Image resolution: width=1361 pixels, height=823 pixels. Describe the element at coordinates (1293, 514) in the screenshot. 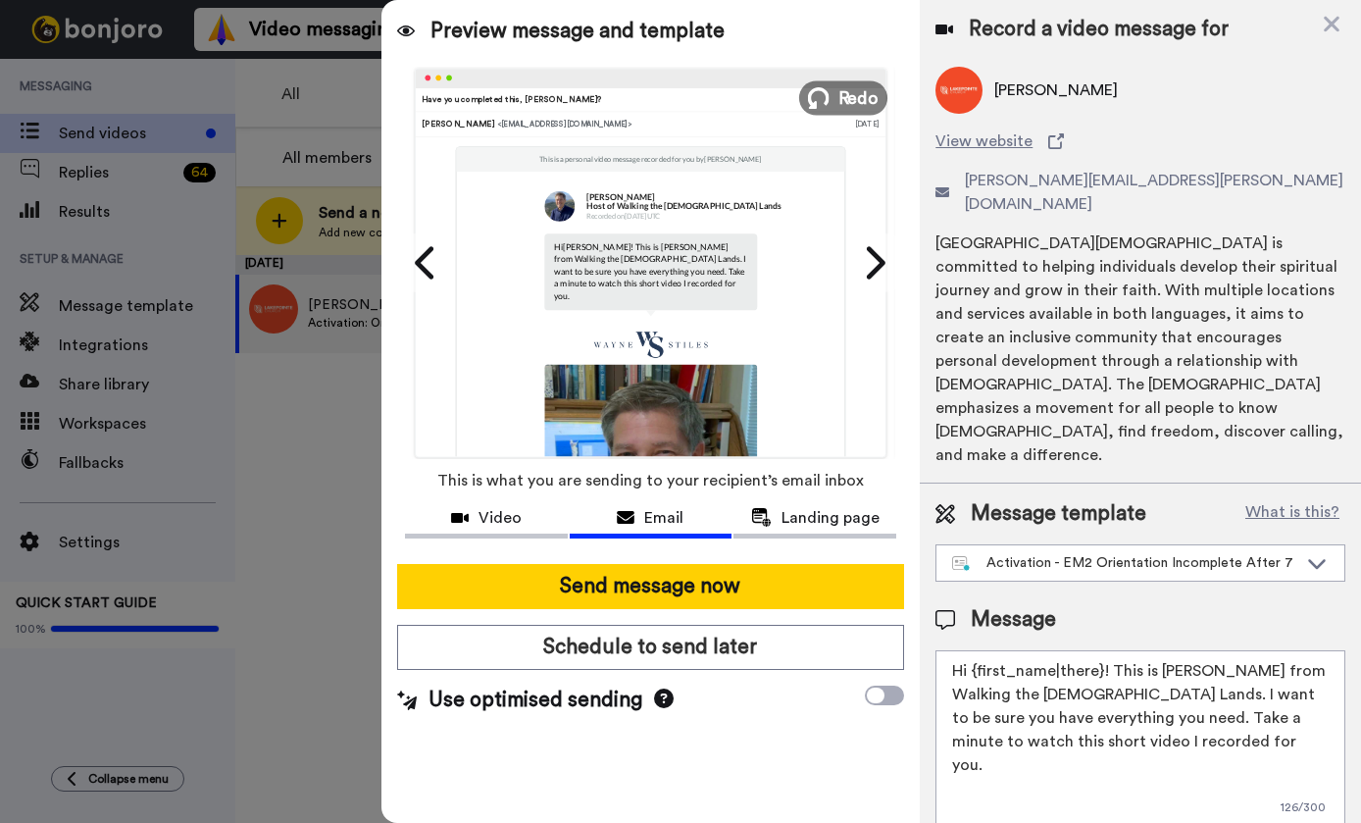

I see `button: What is this?` at that location.